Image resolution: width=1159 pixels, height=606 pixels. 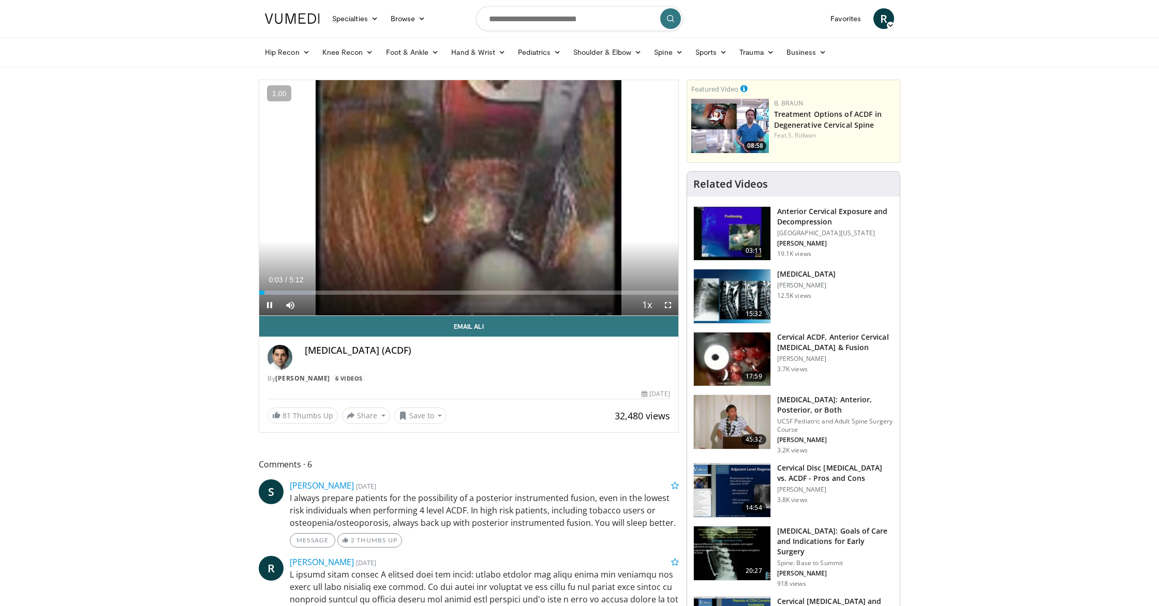 I want to click on a: 08:58, so click(x=730, y=126).